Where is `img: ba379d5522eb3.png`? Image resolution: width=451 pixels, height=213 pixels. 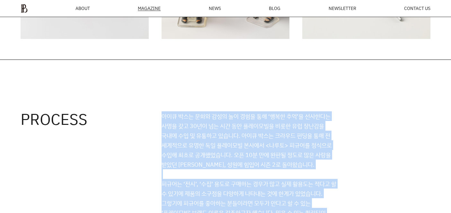 img: ba379d5522eb3.png is located at coordinates (24, 8).